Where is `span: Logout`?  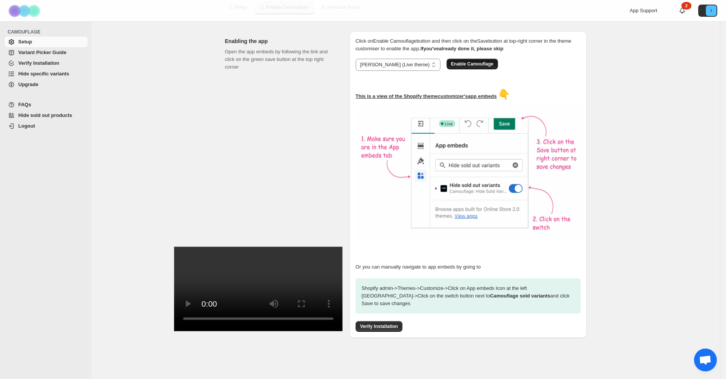
span: Logout is located at coordinates (27, 126).